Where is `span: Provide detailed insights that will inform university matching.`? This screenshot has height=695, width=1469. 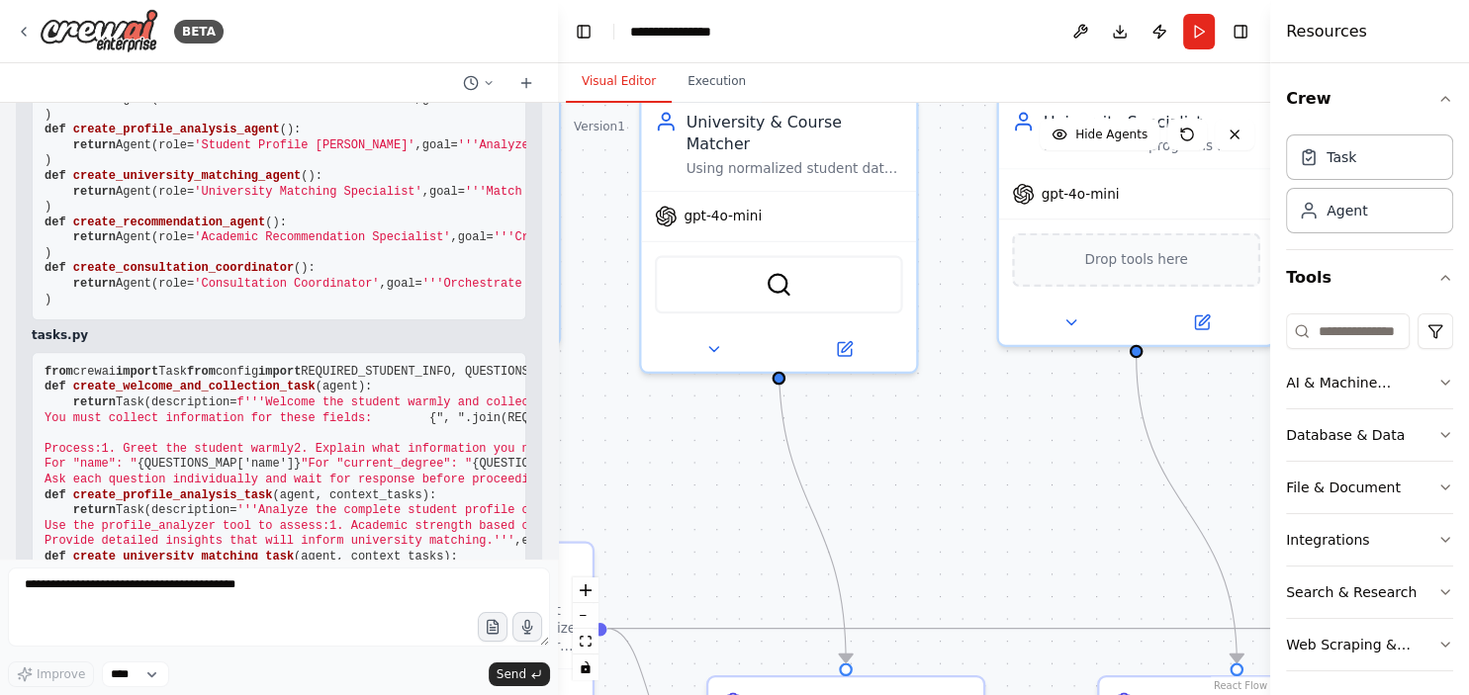
span: Provide detailed insights that will inform university matching. is located at coordinates (269, 541).